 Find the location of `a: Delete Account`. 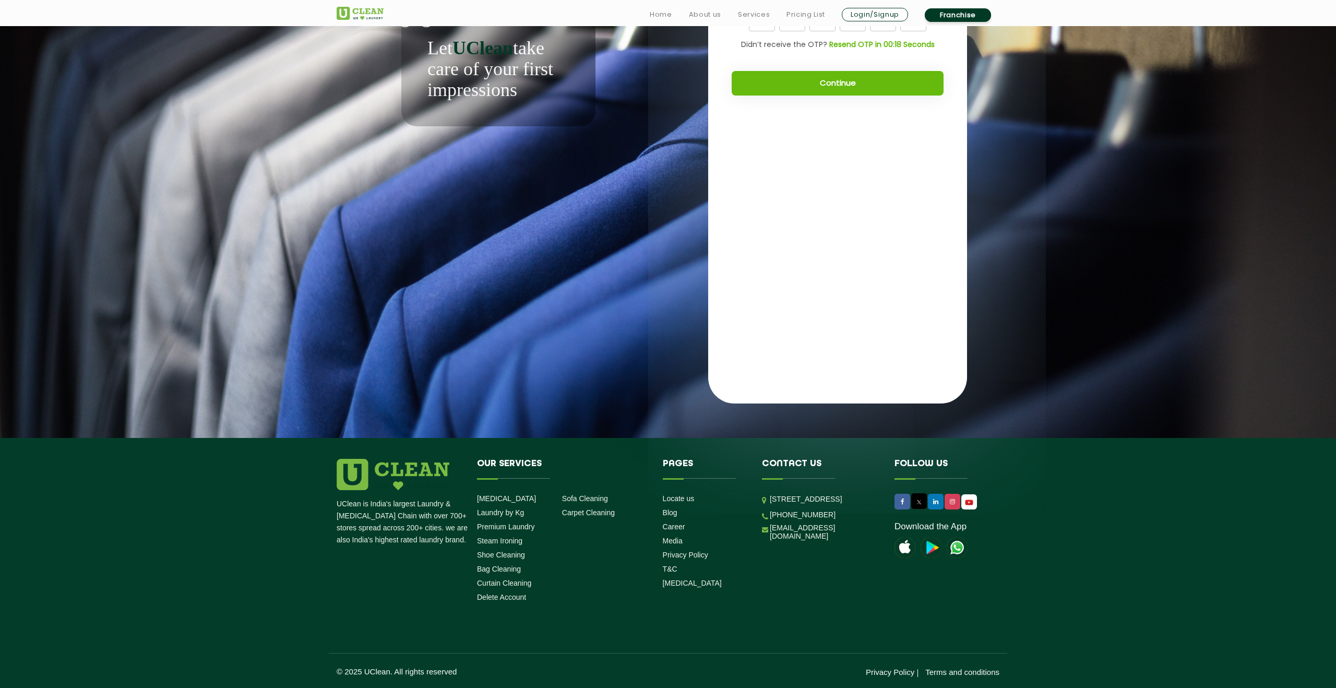

a: Delete Account is located at coordinates (501, 597).